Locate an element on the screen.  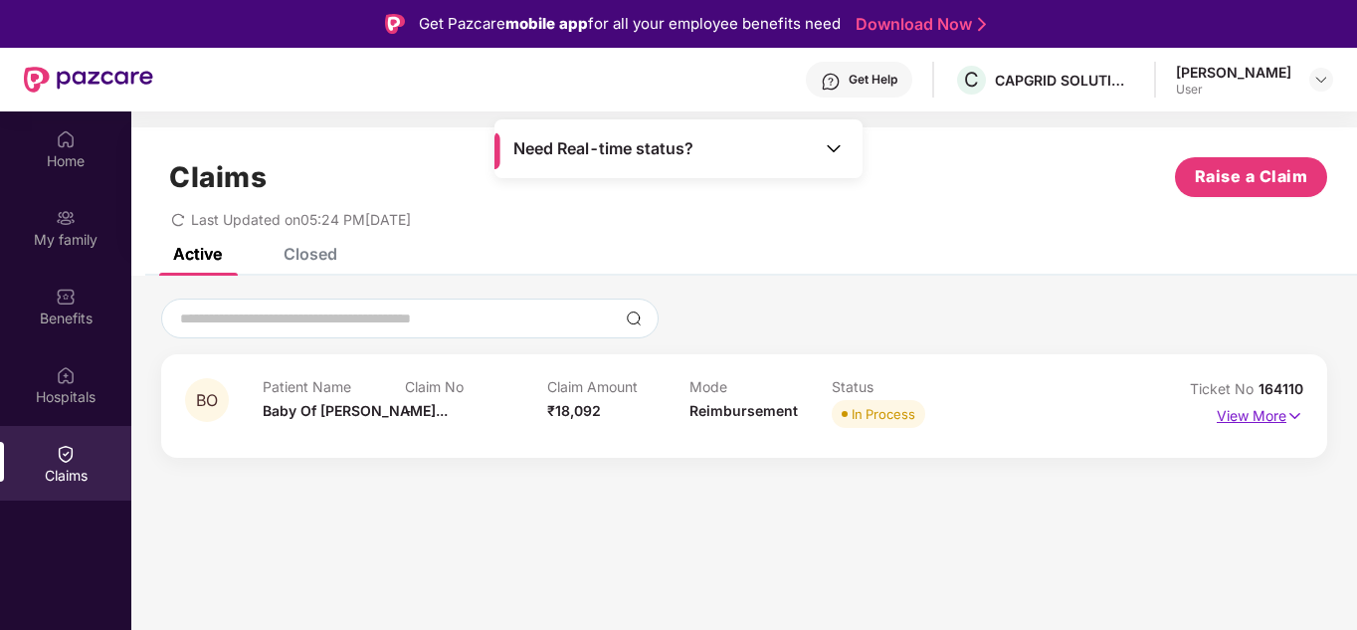
img: svg+xml;base64,PHN2ZyB3aWR0aD0iMjAiIGhlaWdodD0iMjAiIHZpZXdCb3g9IjAgMCAyMCAyMCIgZmlsbD0ibm9uZSIgeG... is located at coordinates (66, 218).